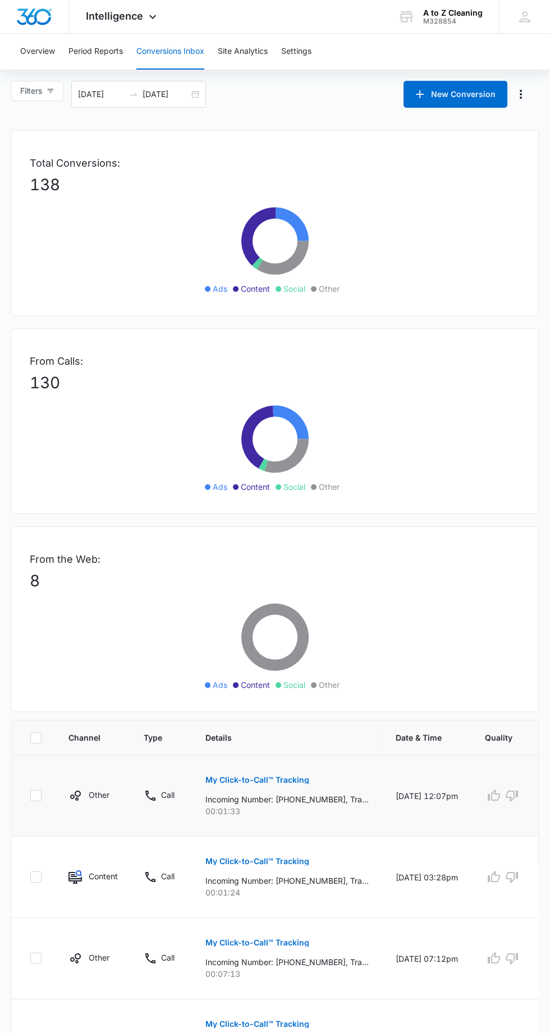 The image size is (550, 1033). Describe the element at coordinates (37, 91) in the screenshot. I see `button: Filters` at that location.